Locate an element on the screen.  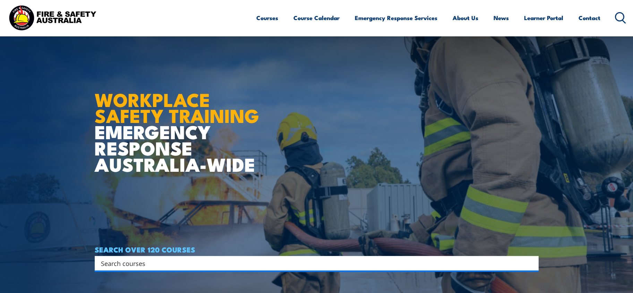
a: News is located at coordinates (501, 18).